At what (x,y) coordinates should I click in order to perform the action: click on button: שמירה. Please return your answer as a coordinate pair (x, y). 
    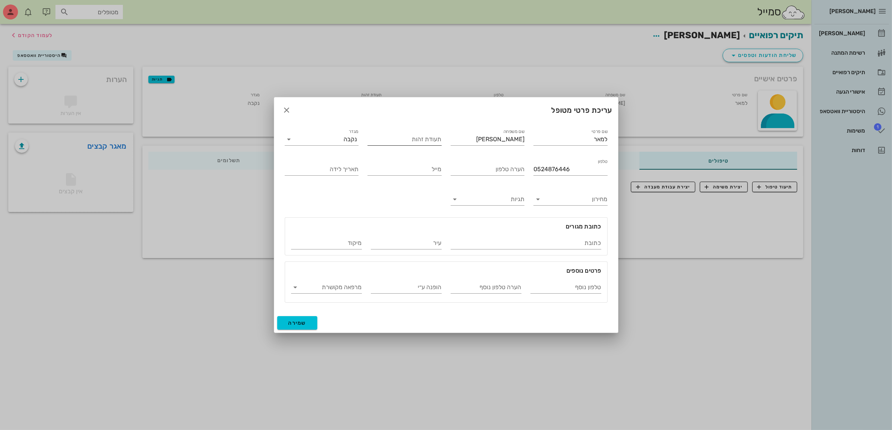
    Looking at the image, I should click on (297, 323).